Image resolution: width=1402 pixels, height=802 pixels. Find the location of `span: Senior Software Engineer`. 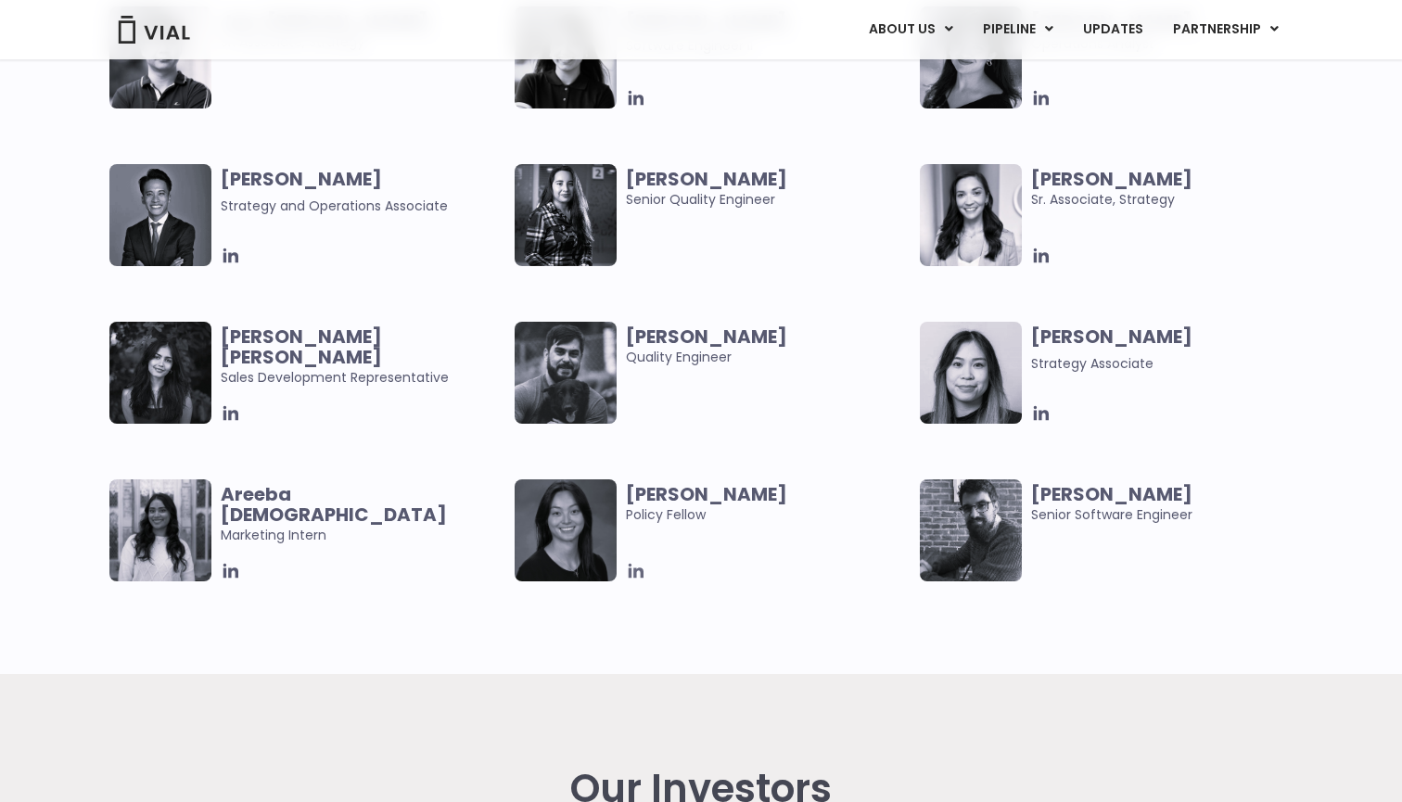

span: Senior Software Engineer is located at coordinates (1173, 505).